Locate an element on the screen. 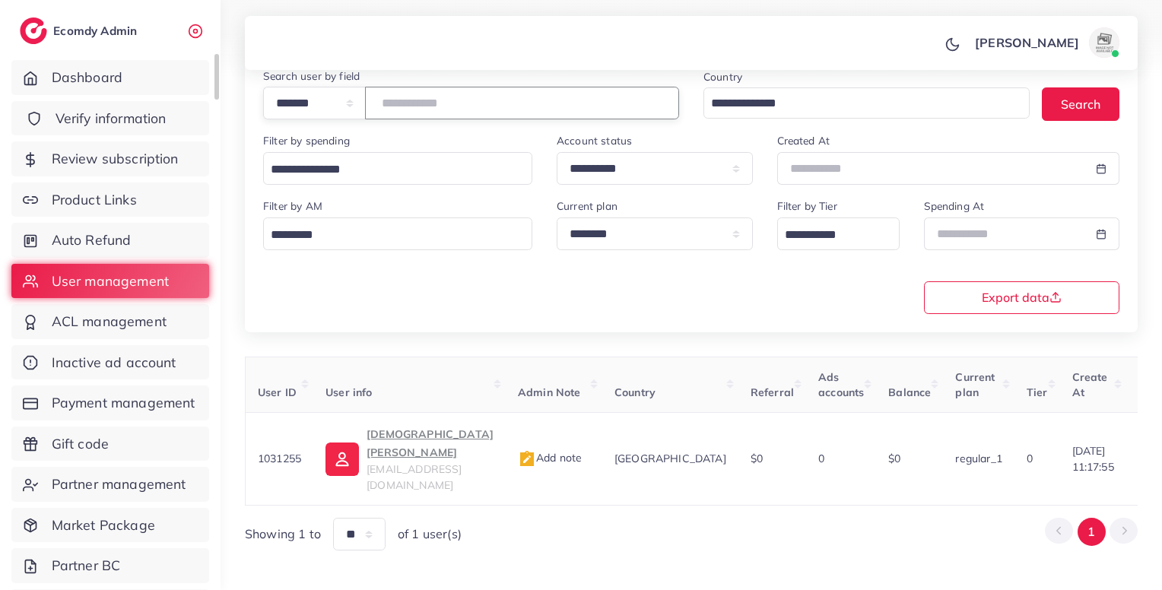 The width and height of the screenshot is (1162, 590). label: Filter by spending is located at coordinates (306, 141).